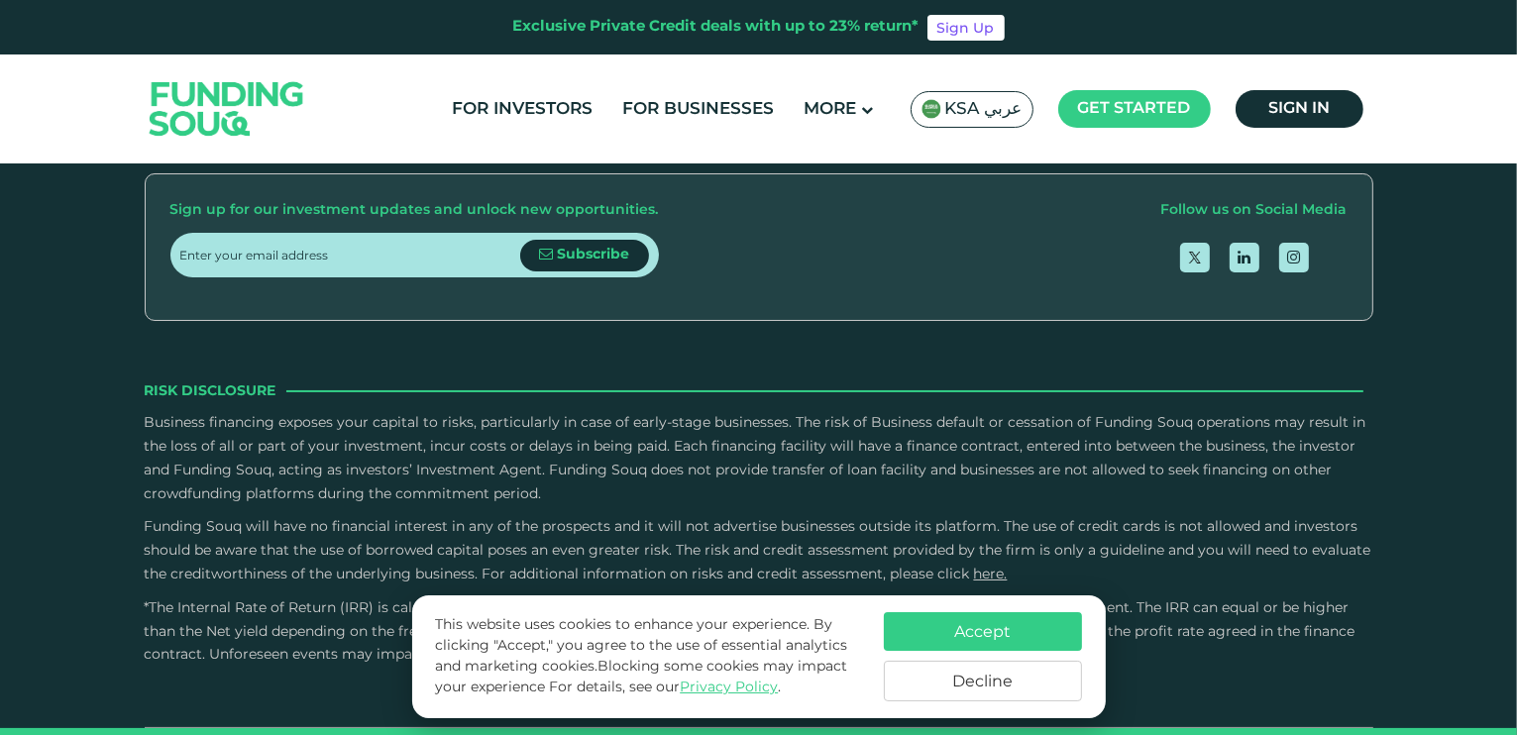  Describe the element at coordinates (523, 109) in the screenshot. I see `a: For Investors` at that location.